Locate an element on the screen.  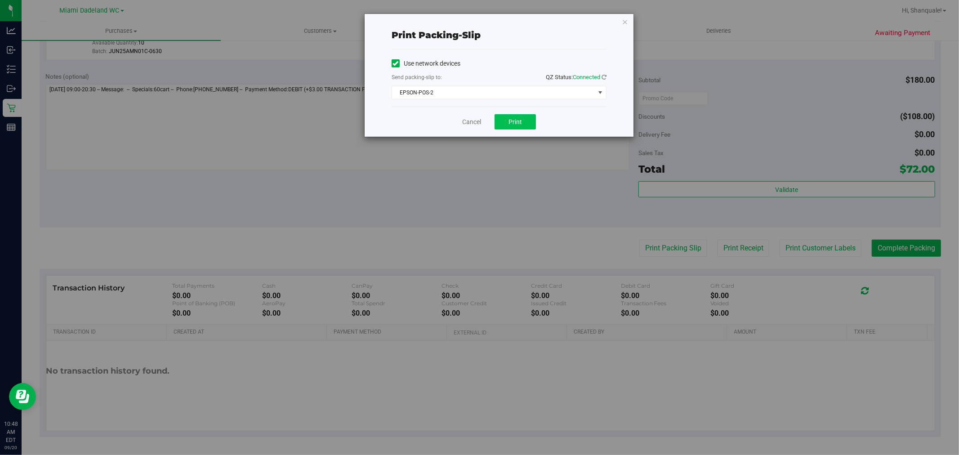
span: Print is located at coordinates (515, 122).